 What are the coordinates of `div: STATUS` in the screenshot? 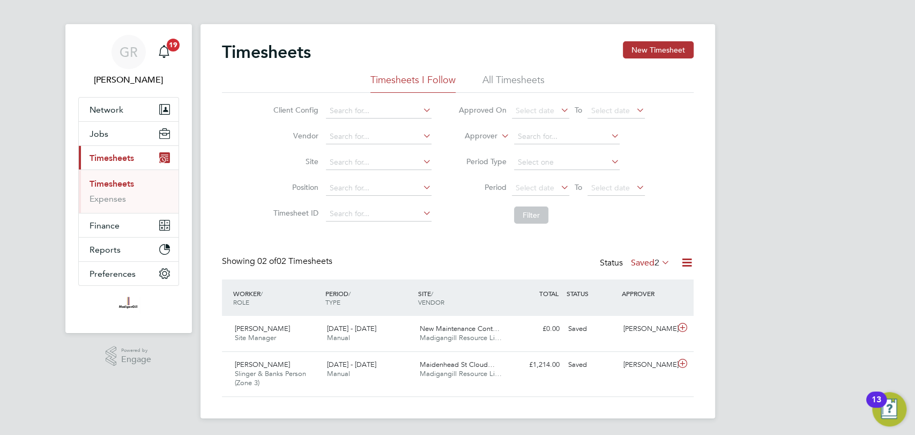 It's located at (592, 293).